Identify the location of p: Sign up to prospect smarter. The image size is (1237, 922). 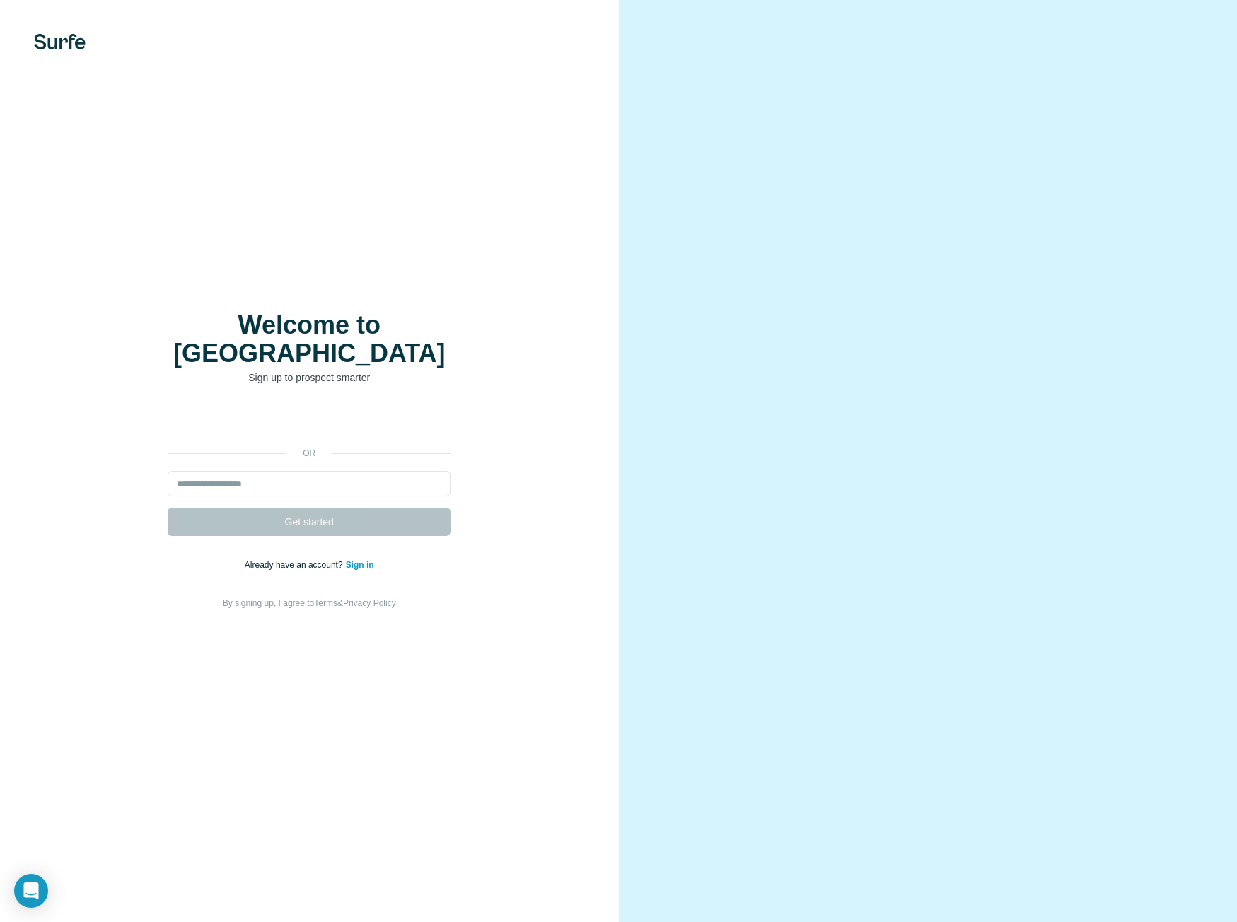
(309, 378).